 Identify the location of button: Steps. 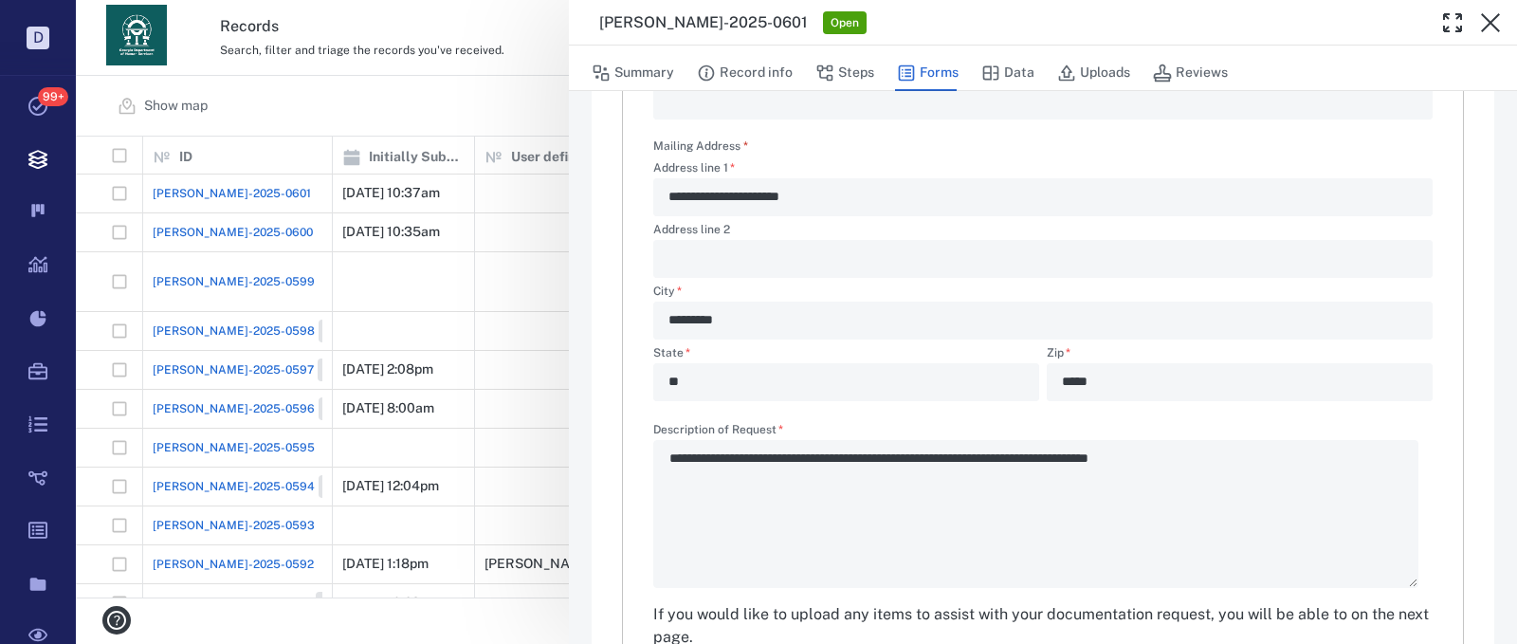
(845, 73).